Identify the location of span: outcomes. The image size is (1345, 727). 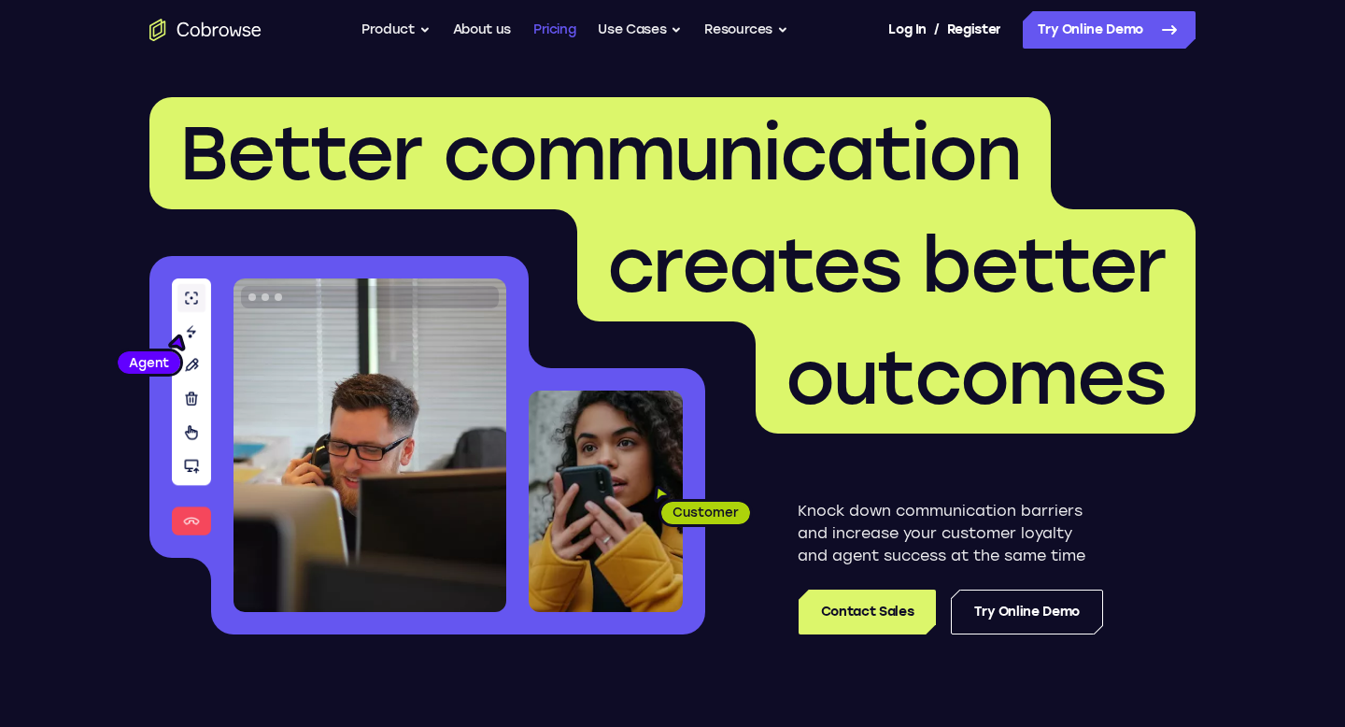
(975, 377).